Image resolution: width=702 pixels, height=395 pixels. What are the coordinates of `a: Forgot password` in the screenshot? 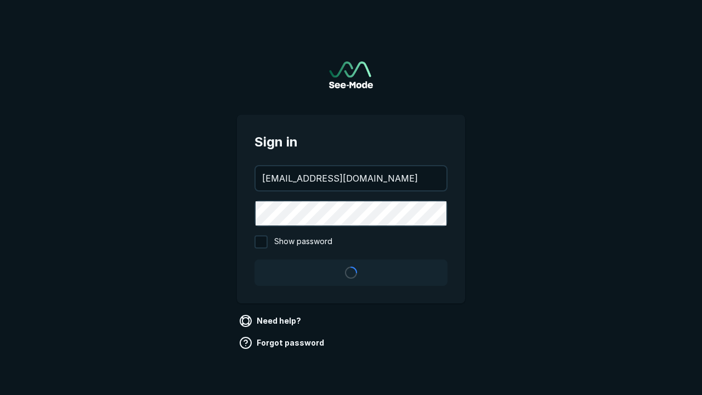 It's located at (282, 343).